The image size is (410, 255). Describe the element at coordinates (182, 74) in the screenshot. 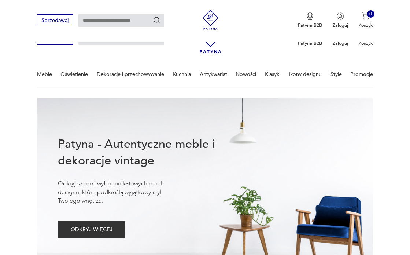

I see `a: Kuchnia` at that location.